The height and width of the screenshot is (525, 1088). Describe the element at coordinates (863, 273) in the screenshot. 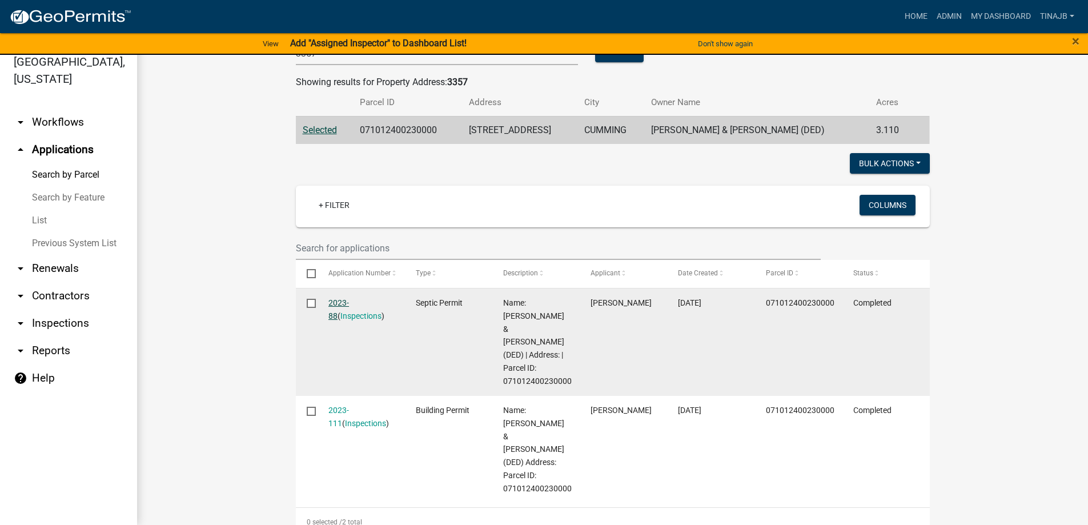

I see `span: Status` at that location.